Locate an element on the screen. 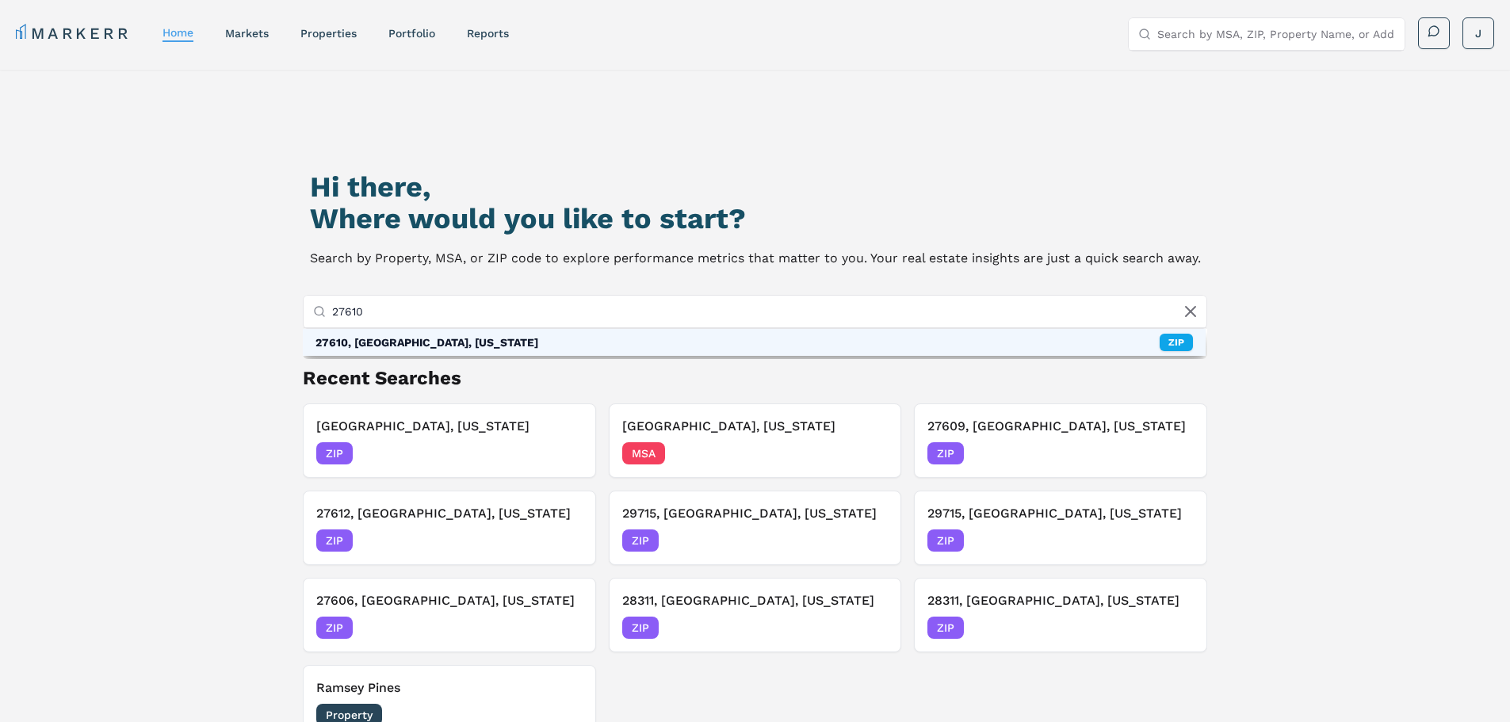 Image resolution: width=1510 pixels, height=722 pixels. a: Portfolio is located at coordinates (411, 33).